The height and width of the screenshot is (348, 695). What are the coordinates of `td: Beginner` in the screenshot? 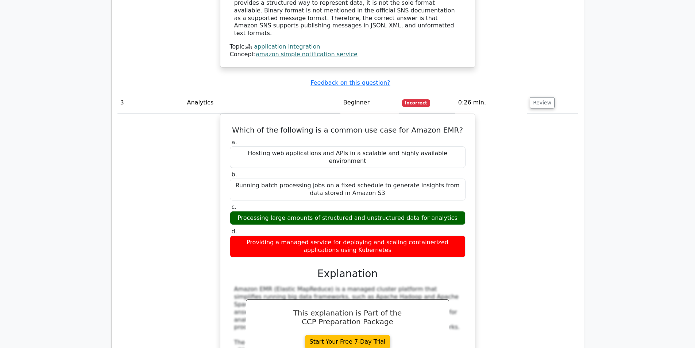 It's located at (370, 103).